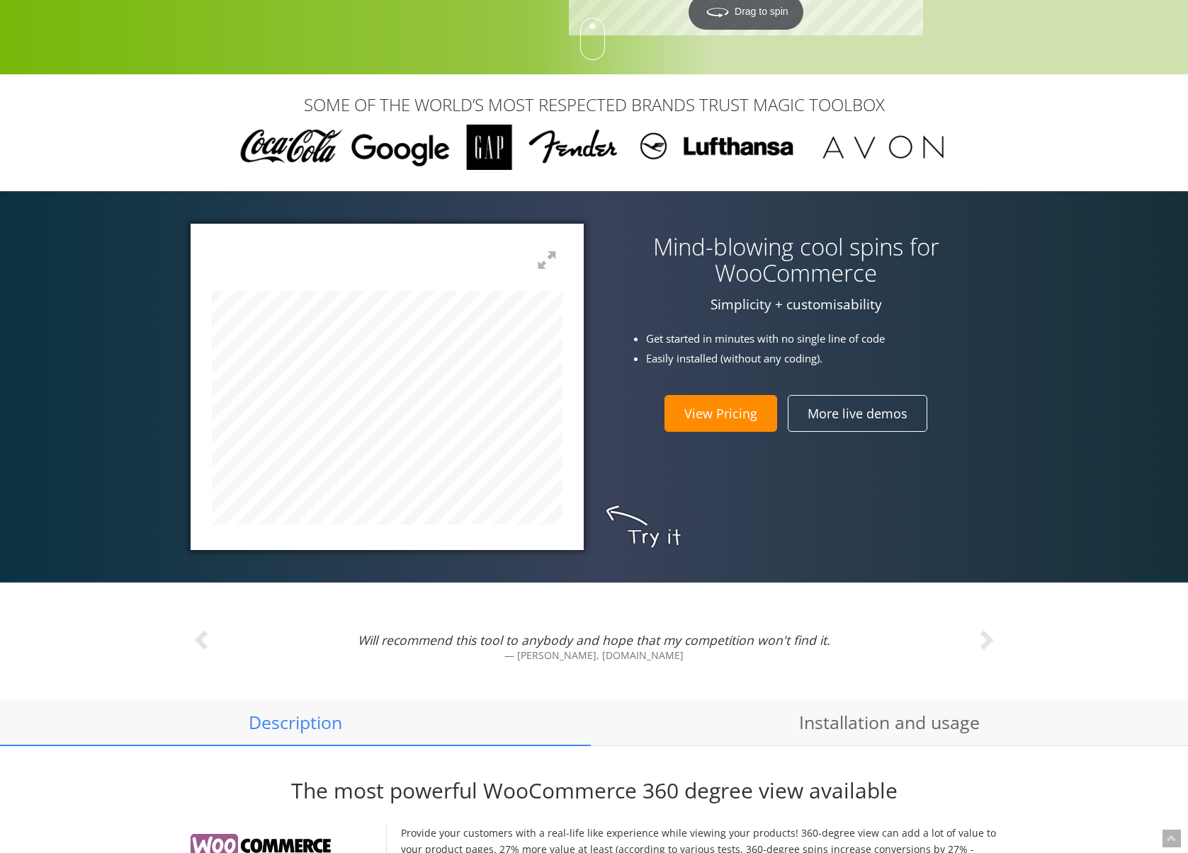 This screenshot has height=853, width=1188. I want to click on a: More live demos, so click(857, 414).